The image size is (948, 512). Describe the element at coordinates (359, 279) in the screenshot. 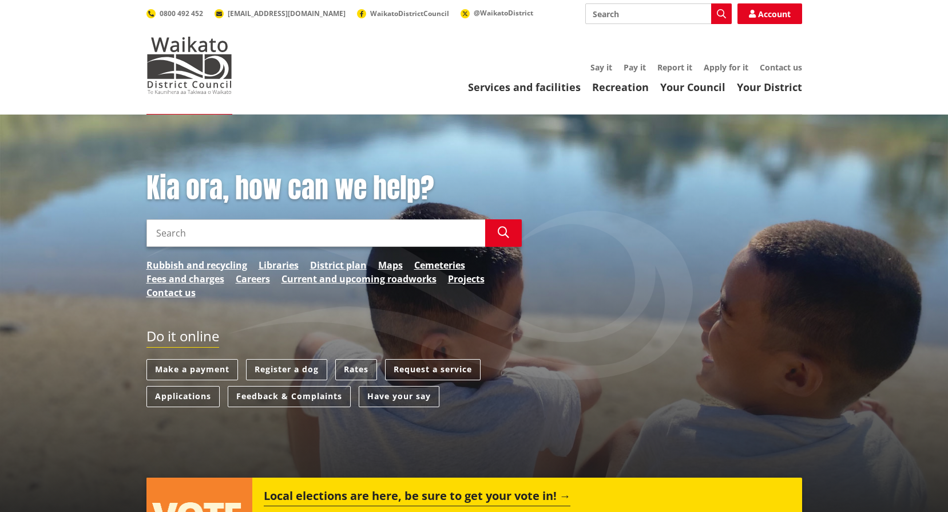

I see `a: Current and upcoming roadworks` at that location.